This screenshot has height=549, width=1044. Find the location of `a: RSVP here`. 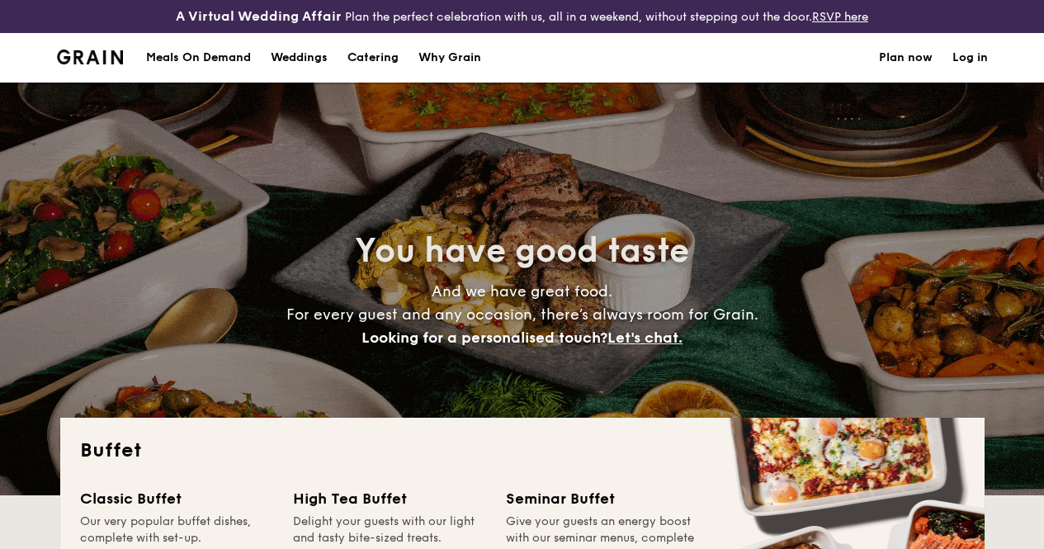

a: RSVP here is located at coordinates (840, 17).